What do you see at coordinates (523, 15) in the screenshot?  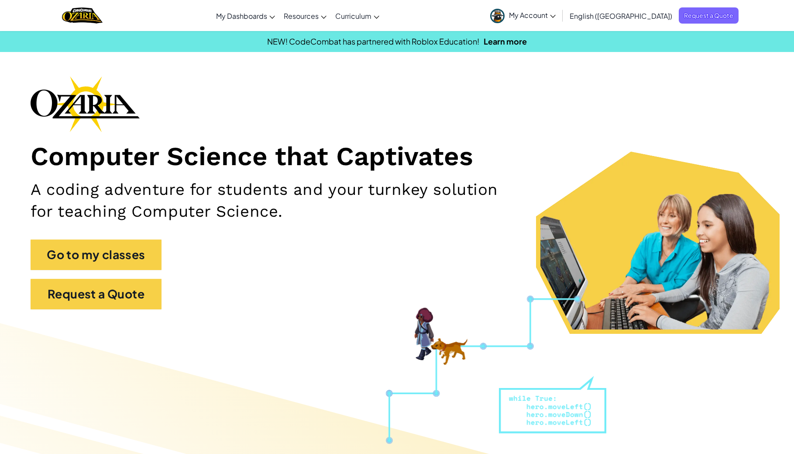 I see `a: My Account` at bounding box center [523, 15].